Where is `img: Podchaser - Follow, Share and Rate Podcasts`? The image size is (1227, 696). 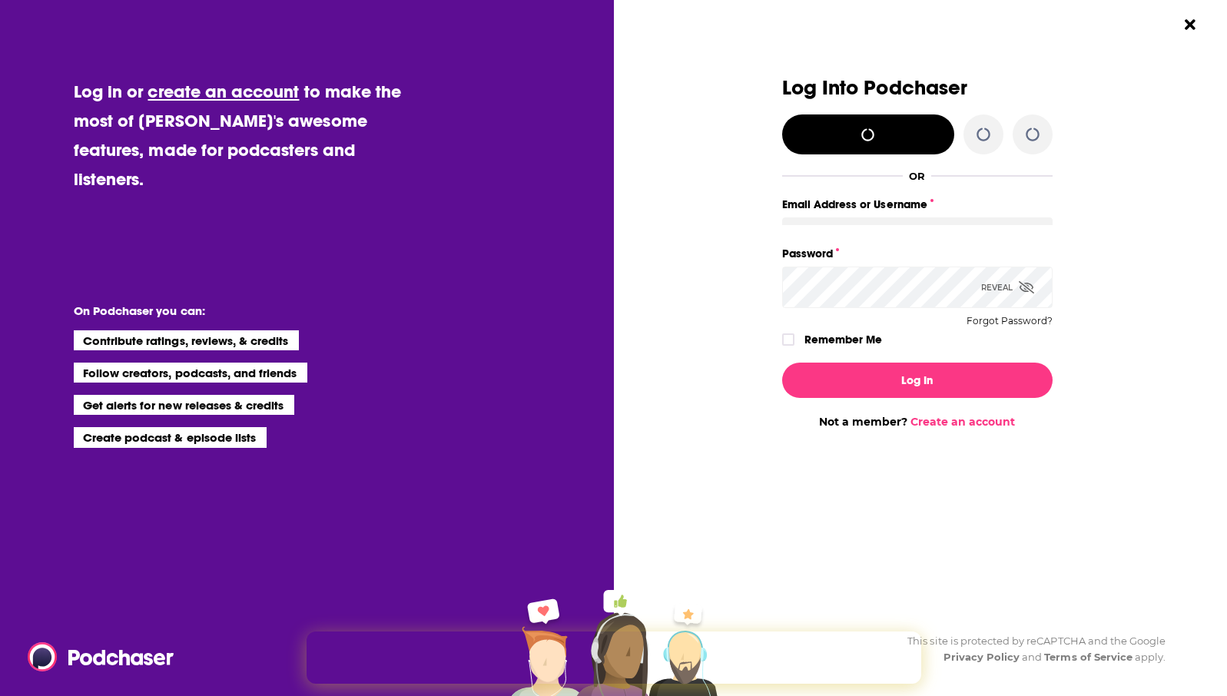 img: Podchaser - Follow, Share and Rate Podcasts is located at coordinates (101, 657).